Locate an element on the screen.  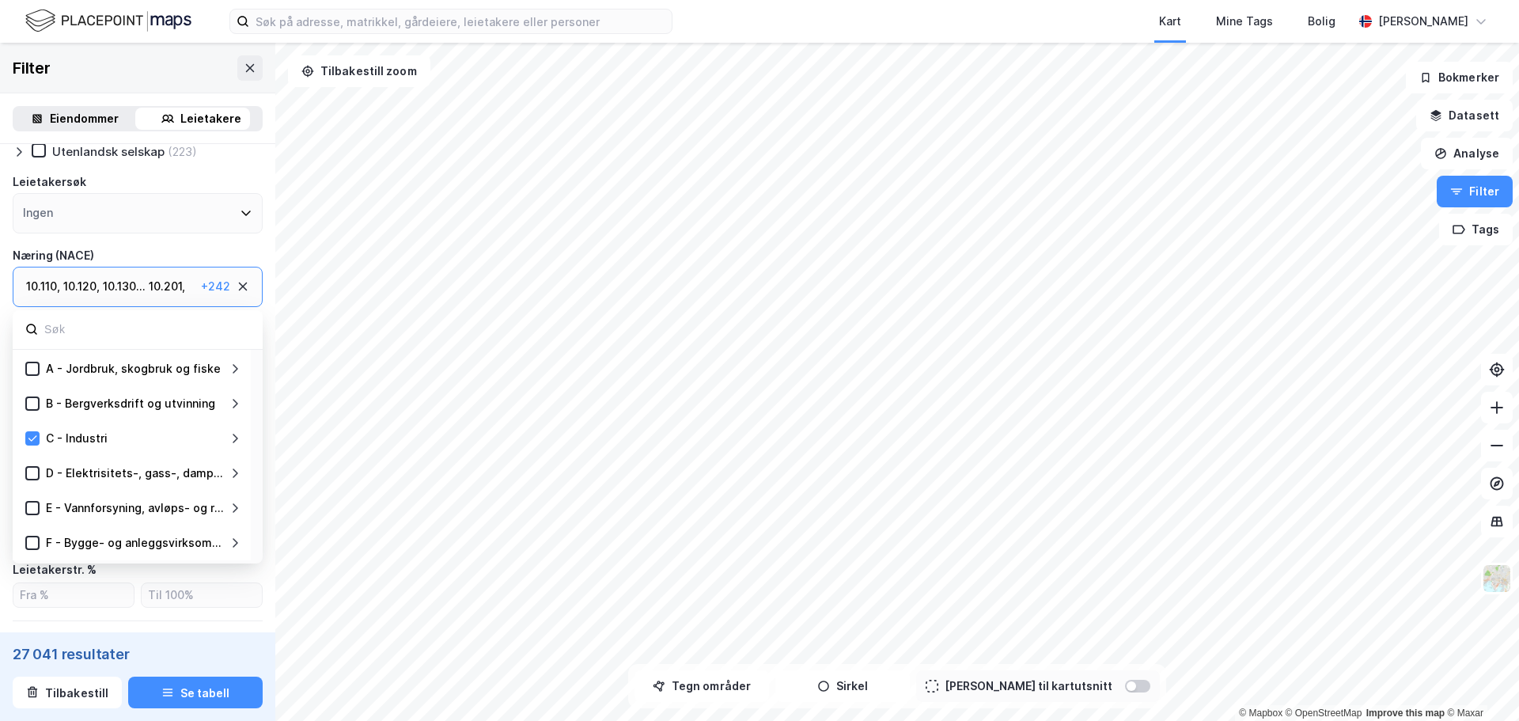
button: Se tabell is located at coordinates (195, 692).